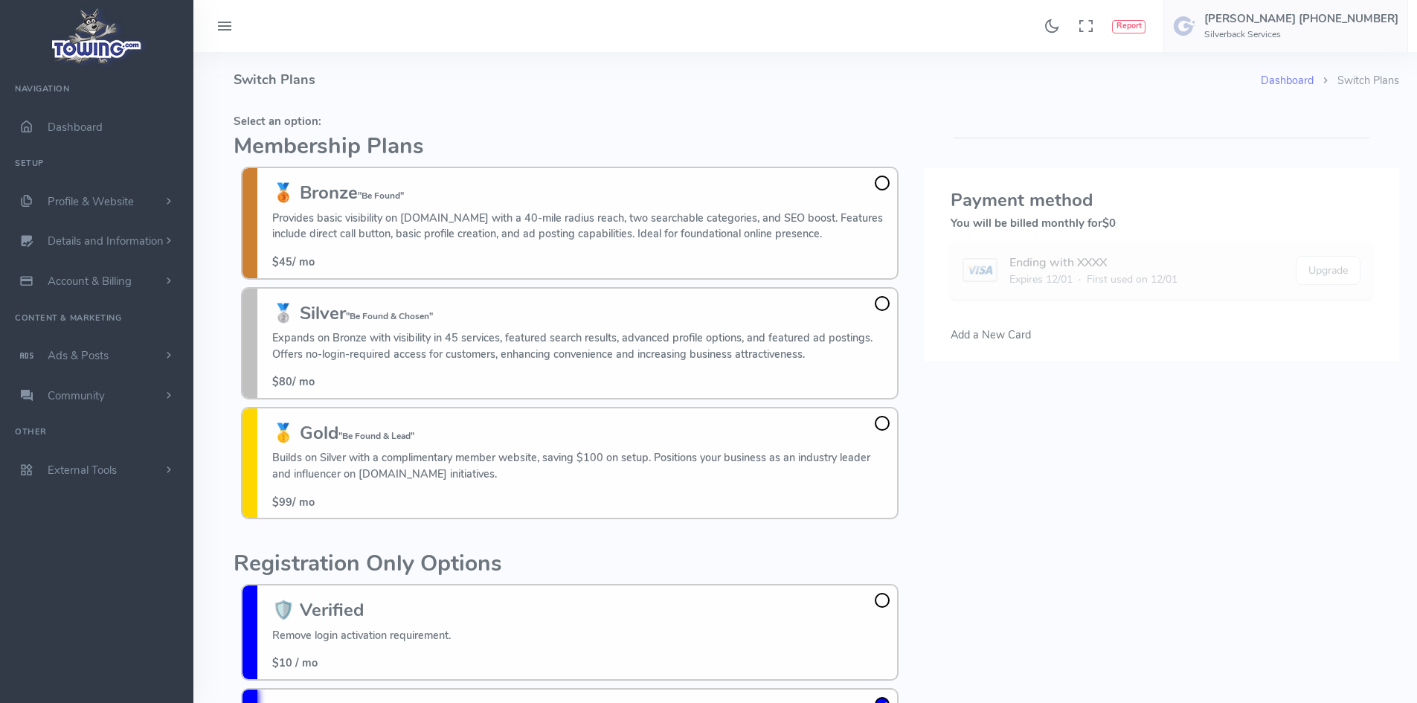  What do you see at coordinates (581, 433) in the screenshot?
I see `h3: 🥇 Gold` at bounding box center [581, 433].